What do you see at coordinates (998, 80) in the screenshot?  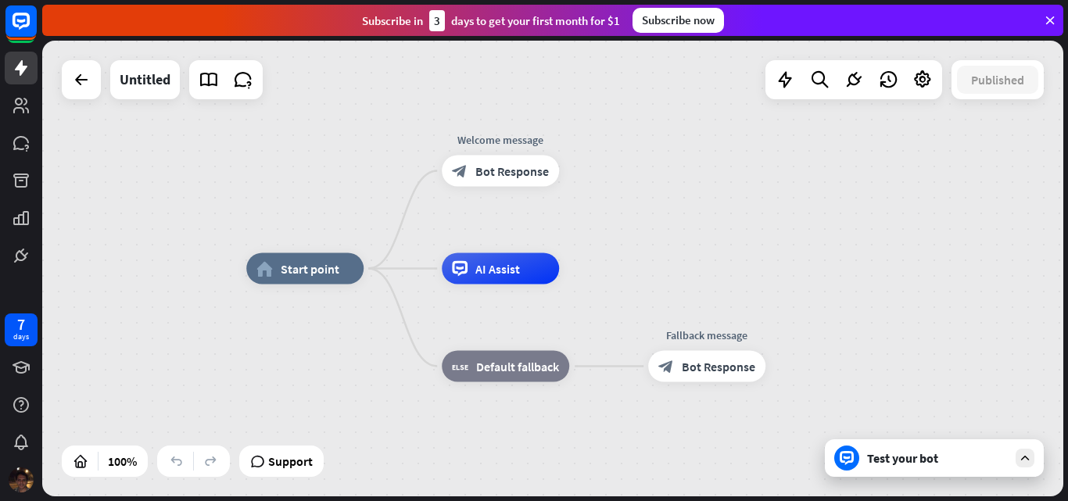 I see `button: Published` at bounding box center [998, 80].